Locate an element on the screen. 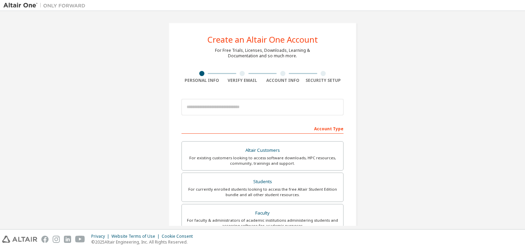 The width and height of the screenshot is (525, 249). div: Altair Customers is located at coordinates (262, 151).